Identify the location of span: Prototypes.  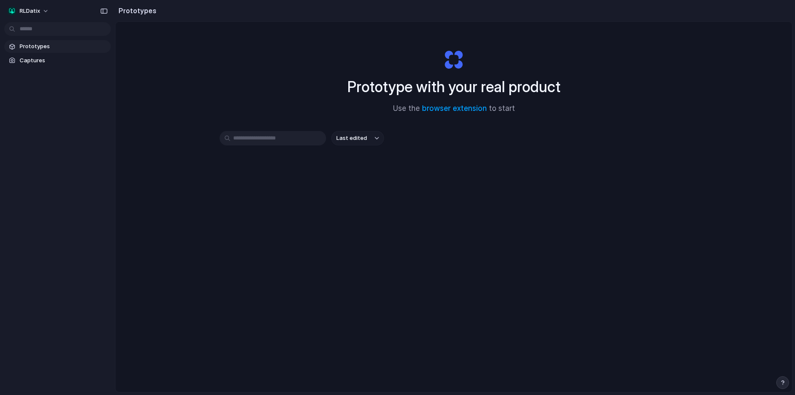
(64, 46).